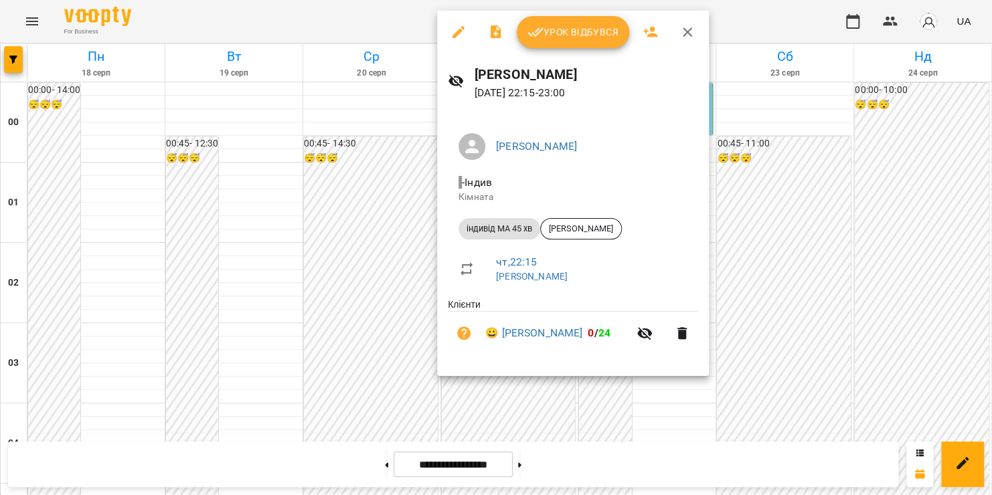 The image size is (992, 495). Describe the element at coordinates (476, 182) in the screenshot. I see `span: - Індив` at that location.